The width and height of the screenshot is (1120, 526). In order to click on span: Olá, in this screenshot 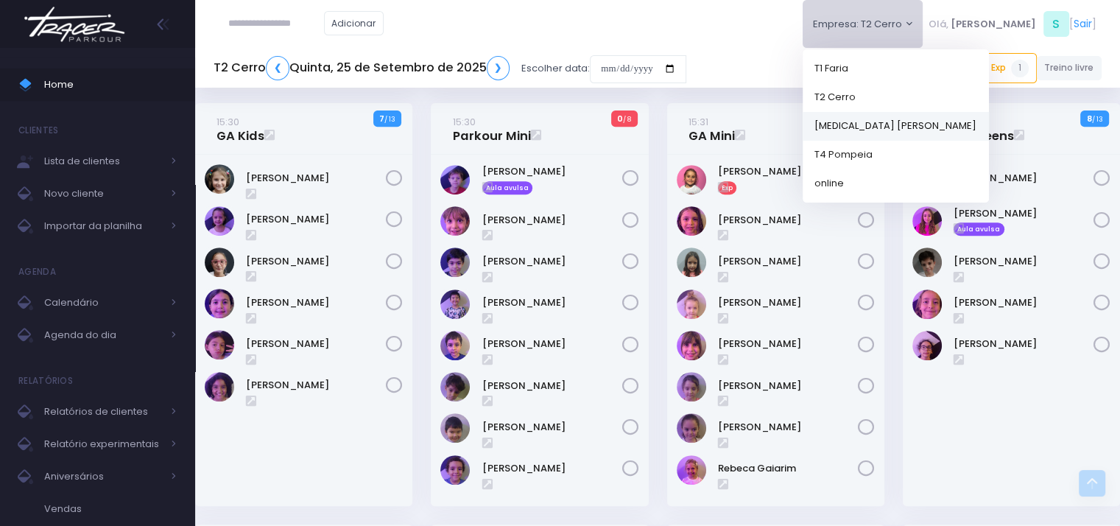, I will do `click(938, 24)`.